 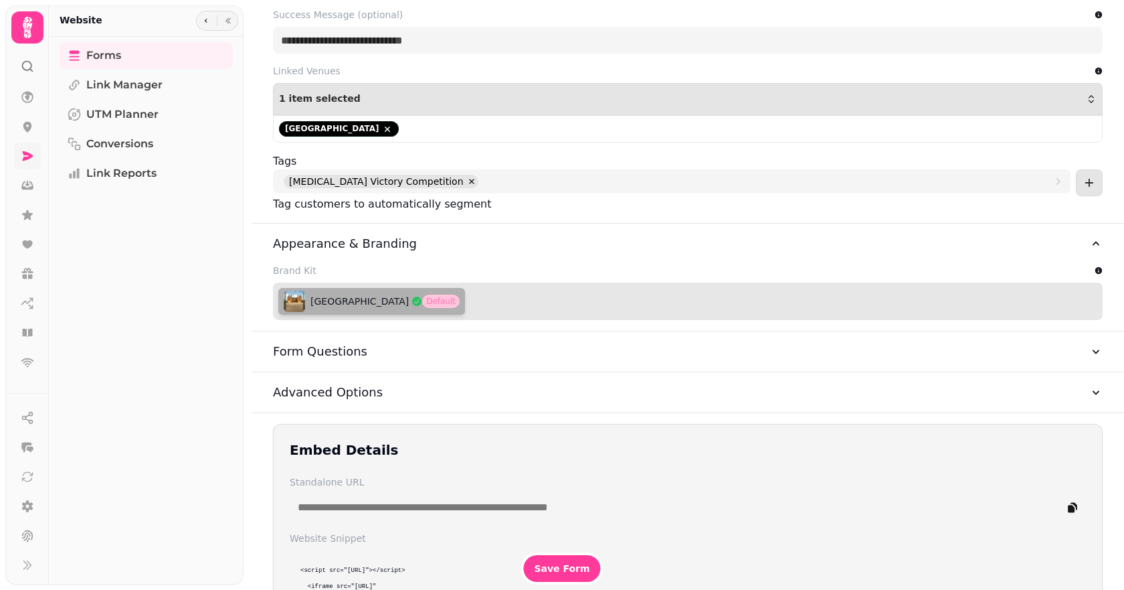 What do you see at coordinates (284, 161) in the screenshot?
I see `label: Tags` at bounding box center [284, 161].